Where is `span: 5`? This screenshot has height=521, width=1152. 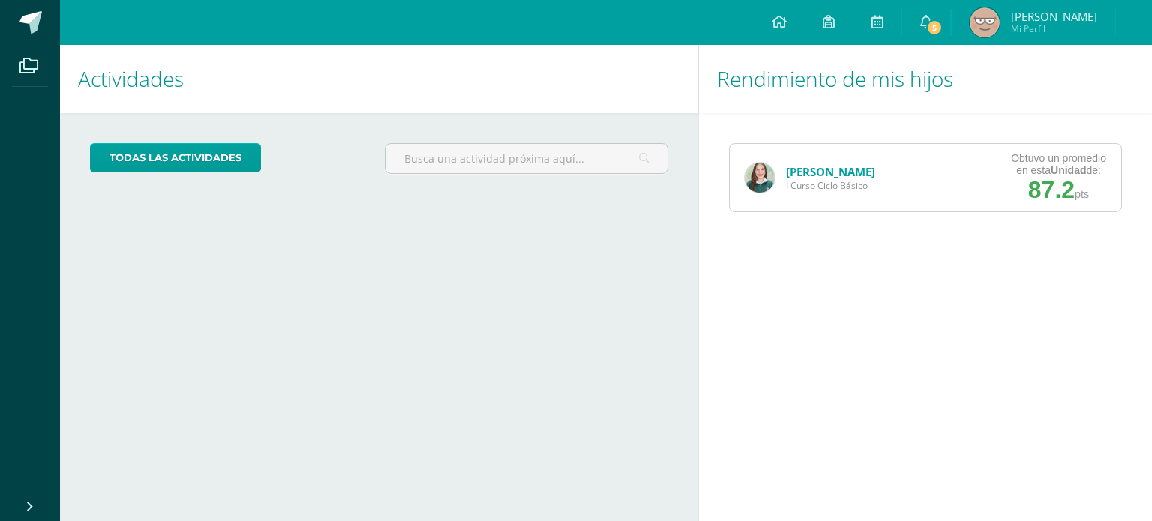
span: 5 is located at coordinates (935, 28).